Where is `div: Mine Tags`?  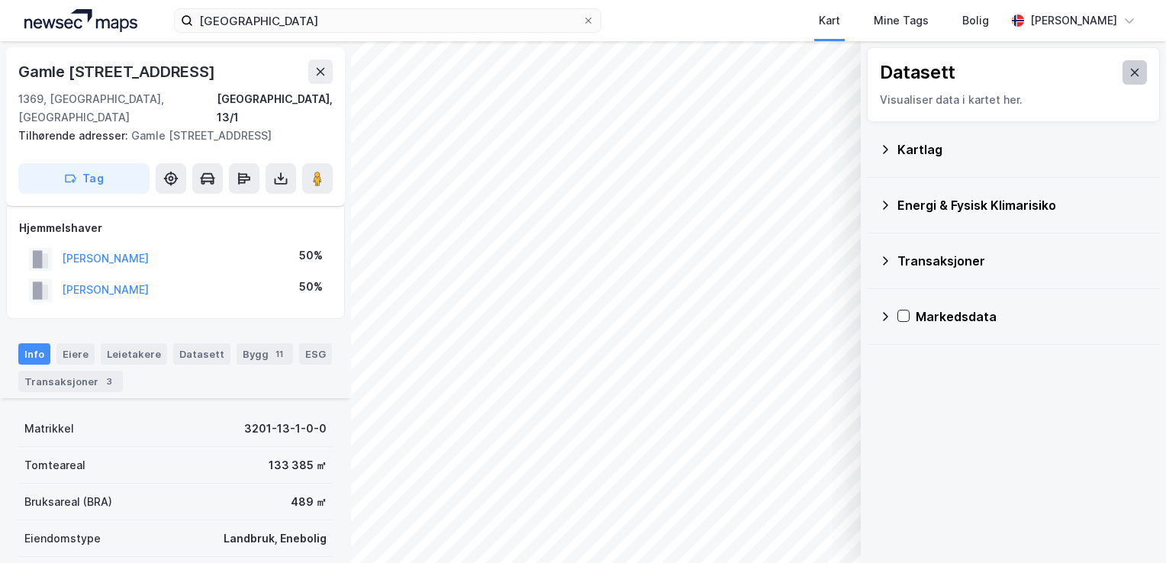
div: Mine Tags is located at coordinates (901, 21).